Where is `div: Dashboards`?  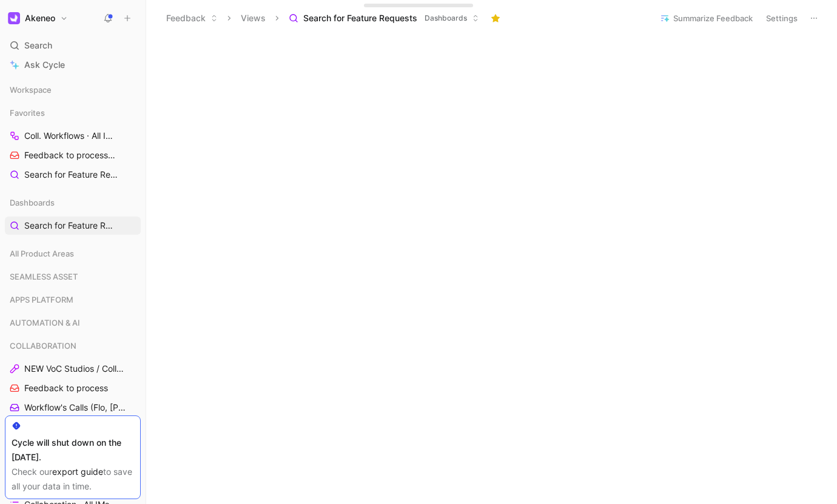 div: Dashboards is located at coordinates (73, 203).